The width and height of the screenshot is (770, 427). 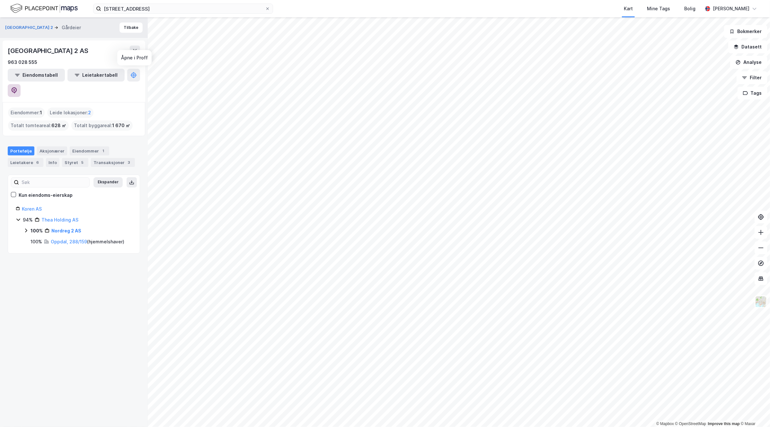 What do you see at coordinates (129, 163) in the screenshot?
I see `div: 3` at bounding box center [129, 163].